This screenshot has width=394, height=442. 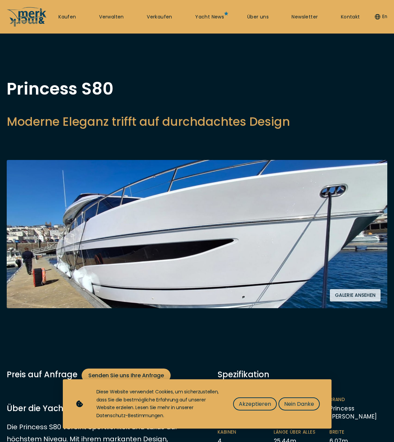 What do you see at coordinates (350, 400) in the screenshot?
I see `span: Brand` at bounding box center [350, 400].